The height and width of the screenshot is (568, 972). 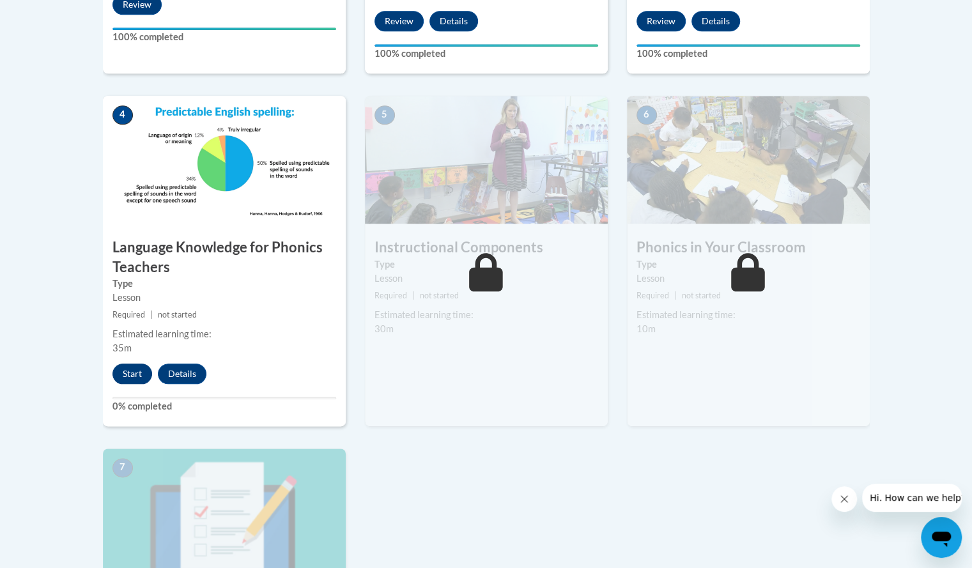 I want to click on button: Start, so click(x=132, y=374).